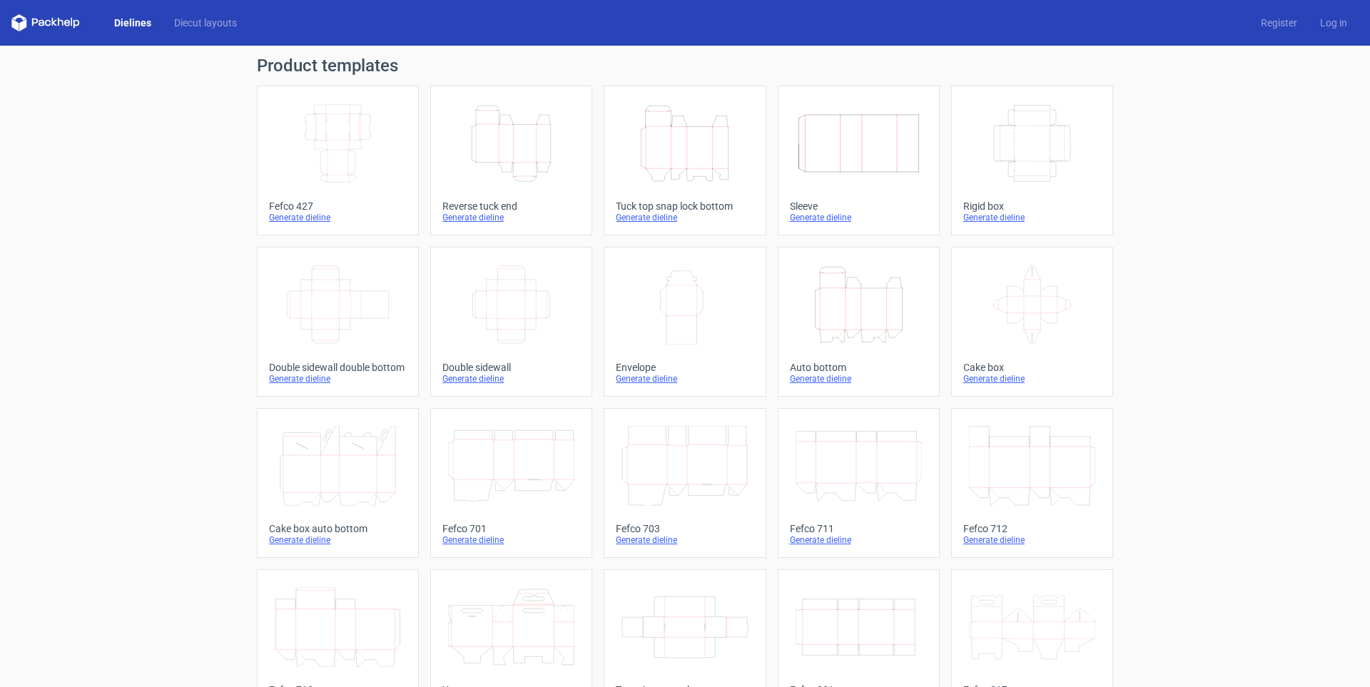  I want to click on a: Rigid boxGenerate dieline, so click(1031, 161).